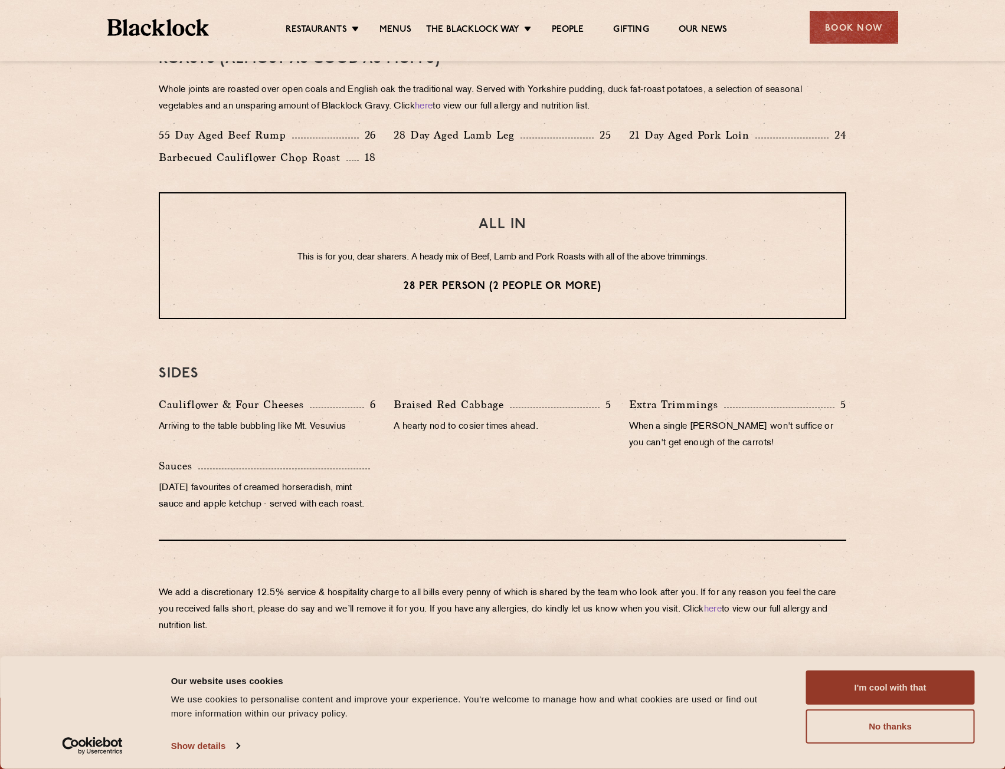 This screenshot has height=769, width=1005. Describe the element at coordinates (568, 31) in the screenshot. I see `a: People` at that location.